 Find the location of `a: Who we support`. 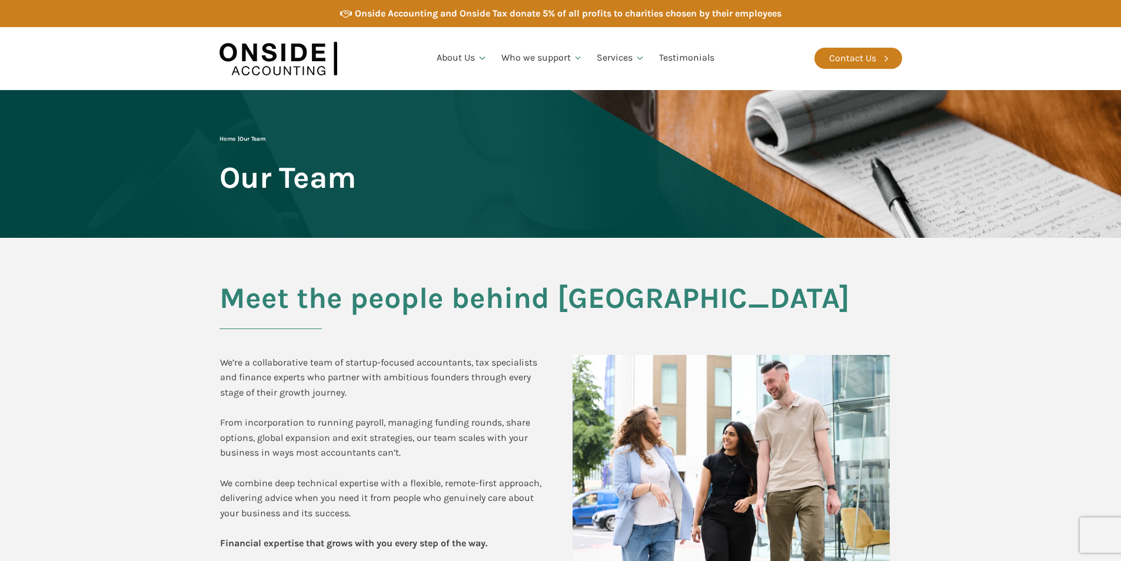

a: Who we support is located at coordinates (542, 58).